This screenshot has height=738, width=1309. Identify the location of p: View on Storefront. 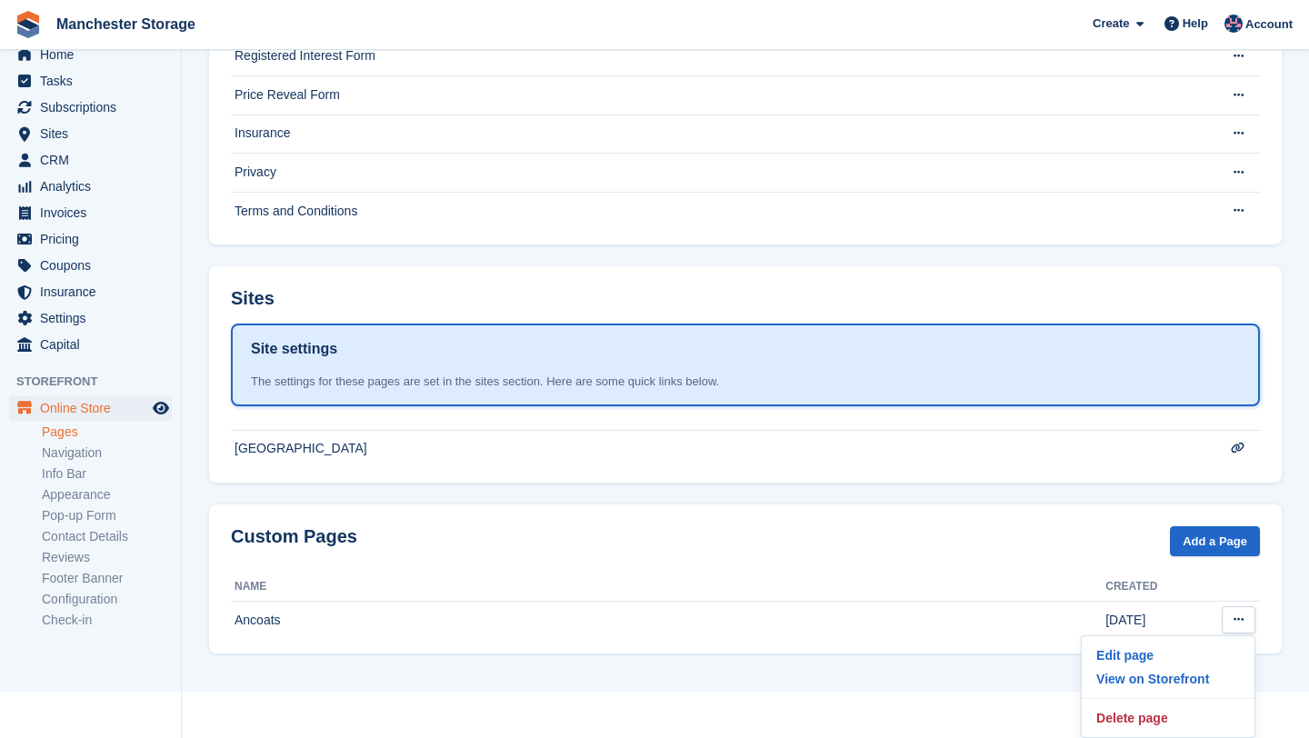
(1168, 679).